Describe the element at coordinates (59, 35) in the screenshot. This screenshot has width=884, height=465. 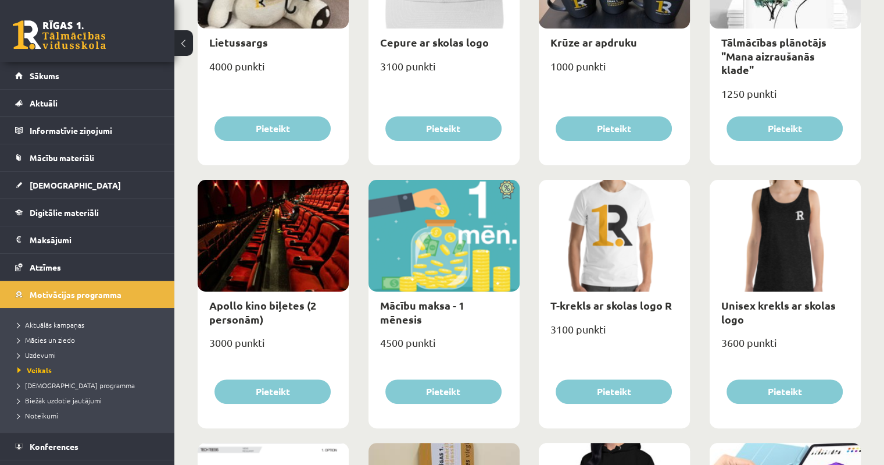
I see `a: Rīgas 1. Tālmācības vidusskola` at that location.